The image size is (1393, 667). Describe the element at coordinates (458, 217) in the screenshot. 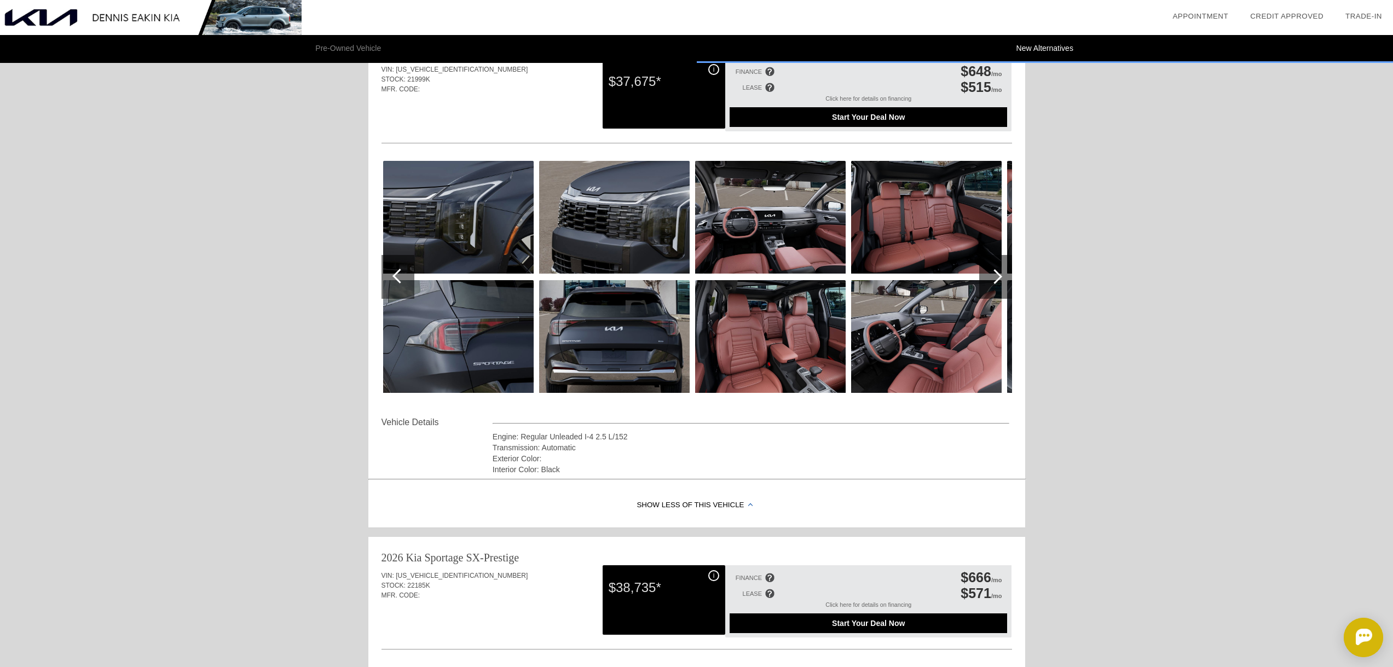

I see `img: 62fcf428a7f1410fa25a7d8578dae4aa.jpg` at that location.